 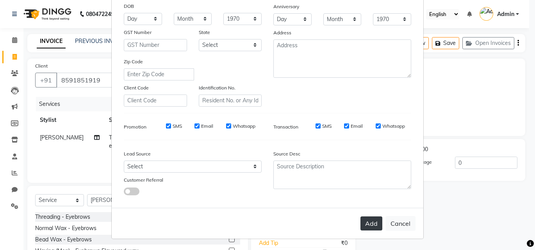 What do you see at coordinates (287, 154) in the screenshot?
I see `label: Source Desc` at bounding box center [287, 154].